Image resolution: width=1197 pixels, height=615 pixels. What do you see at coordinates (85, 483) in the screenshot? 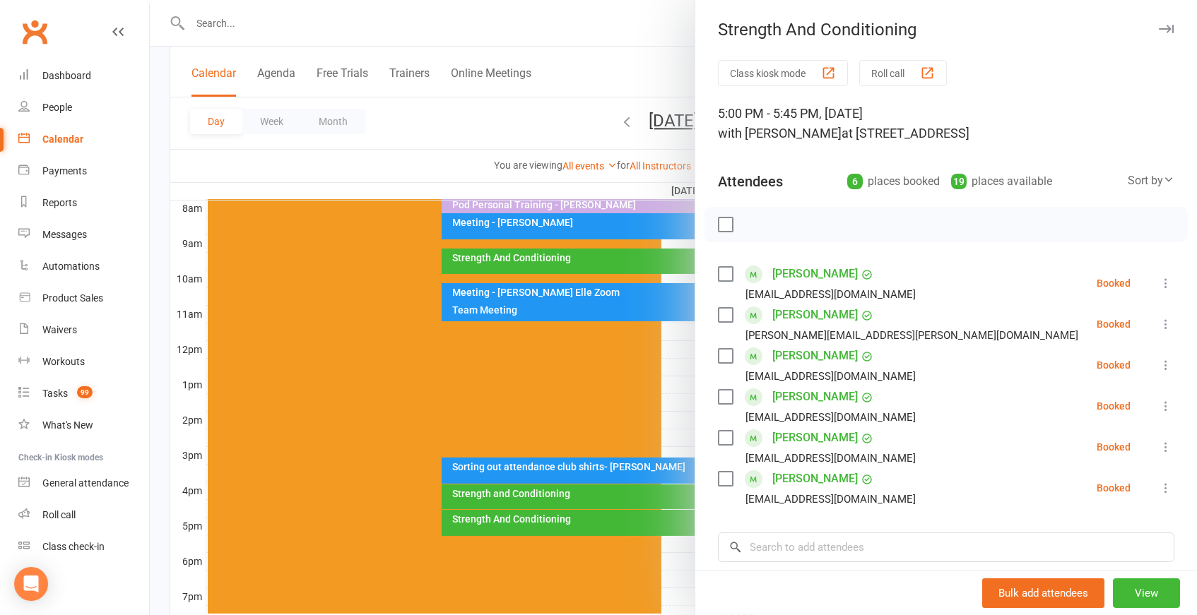
I see `div: General attendance` at bounding box center [85, 483].